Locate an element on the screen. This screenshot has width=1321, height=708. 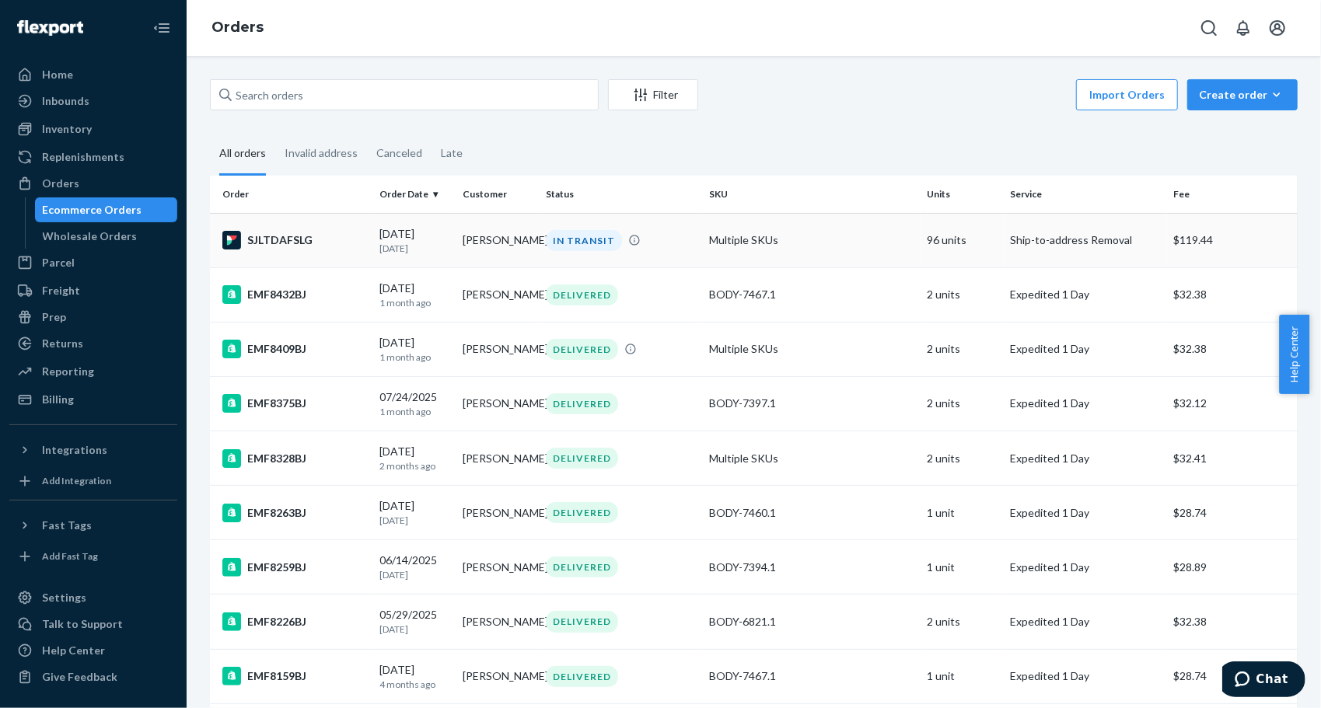
div: Give Feedback is located at coordinates (79, 677).